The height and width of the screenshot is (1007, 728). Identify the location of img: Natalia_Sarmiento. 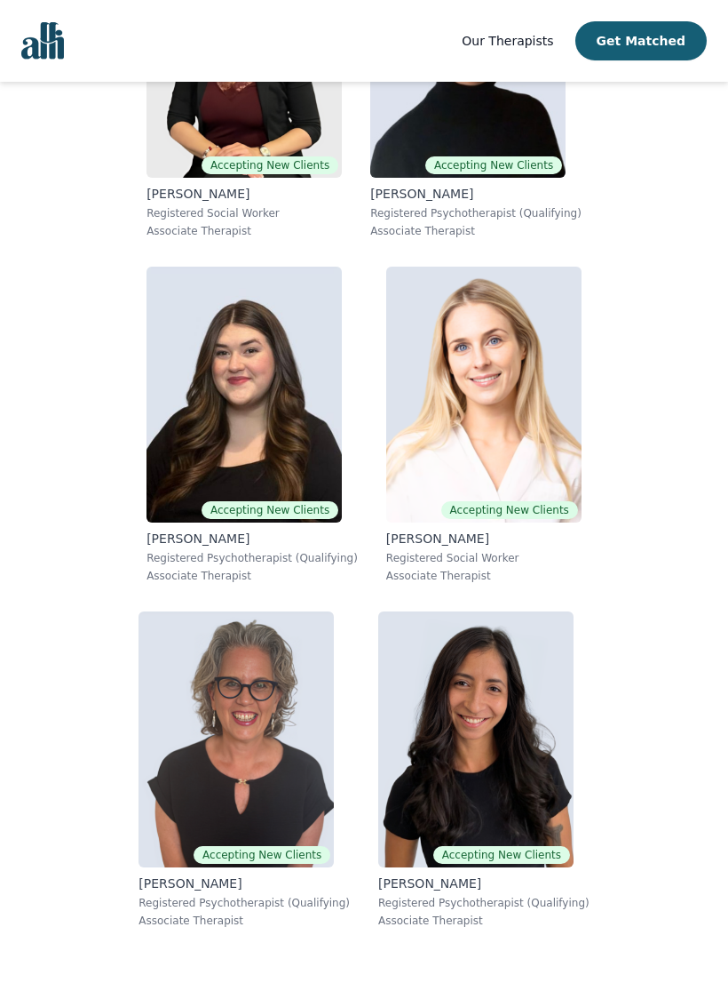
(476, 739).